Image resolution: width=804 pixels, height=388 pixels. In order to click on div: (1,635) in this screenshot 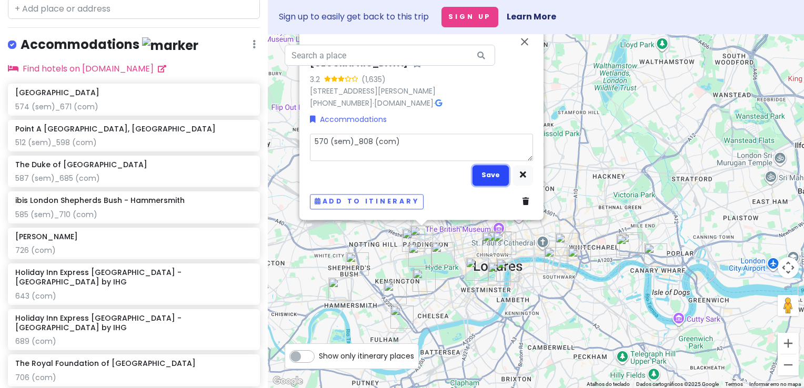, I will do `click(373, 79)`.